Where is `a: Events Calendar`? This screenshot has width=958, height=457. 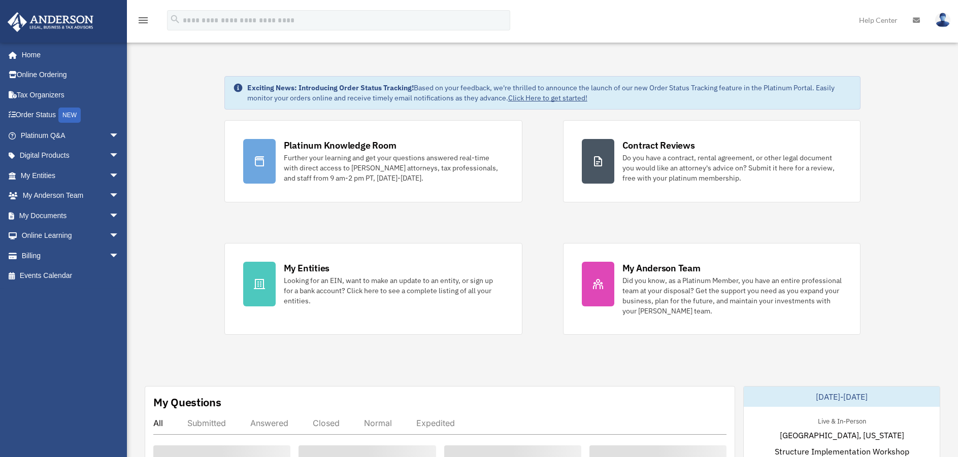 a: Events Calendar is located at coordinates (71, 276).